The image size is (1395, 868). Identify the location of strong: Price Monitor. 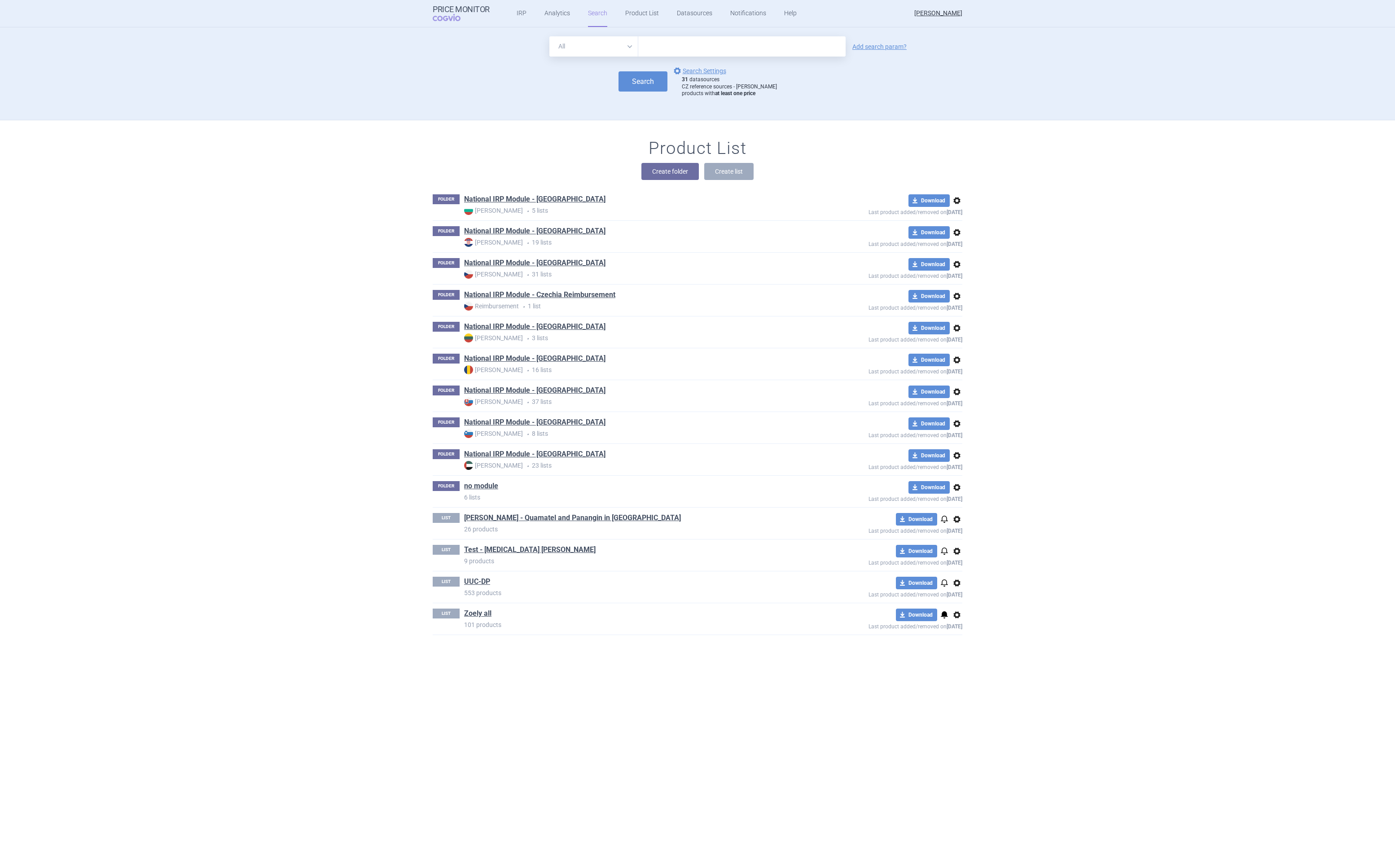
(461, 9).